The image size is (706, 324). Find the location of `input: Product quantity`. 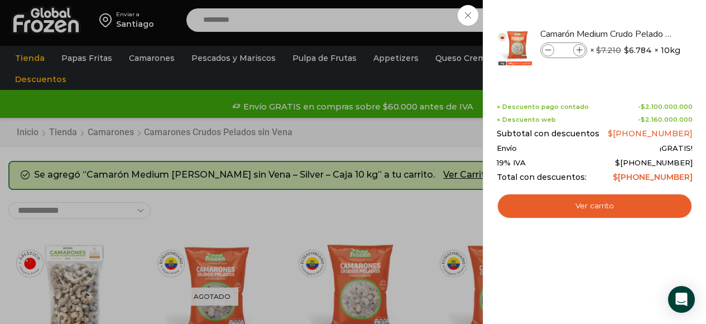

input: Product quantity is located at coordinates (564, 50).